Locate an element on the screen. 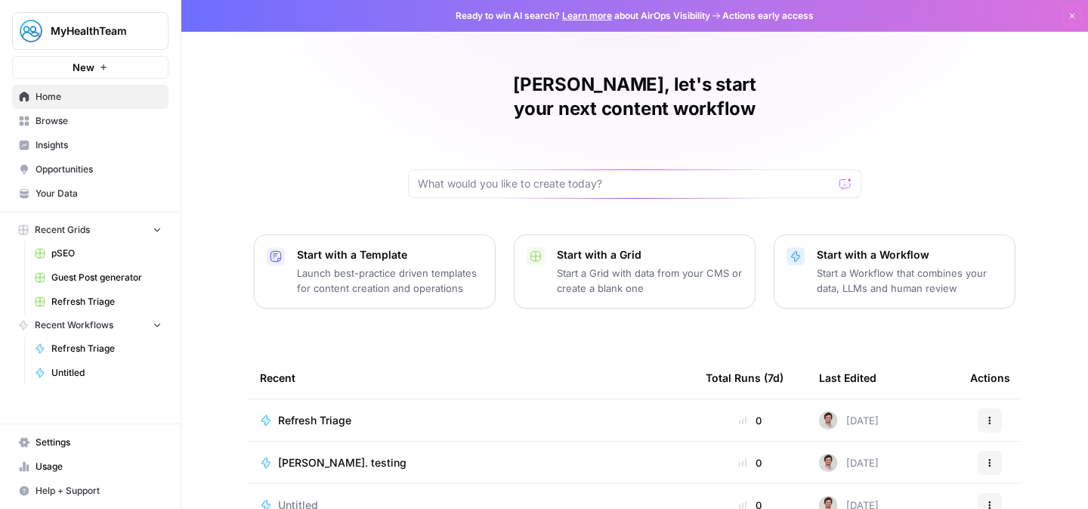 The height and width of the screenshot is (509, 1088). a: Home is located at coordinates (90, 97).